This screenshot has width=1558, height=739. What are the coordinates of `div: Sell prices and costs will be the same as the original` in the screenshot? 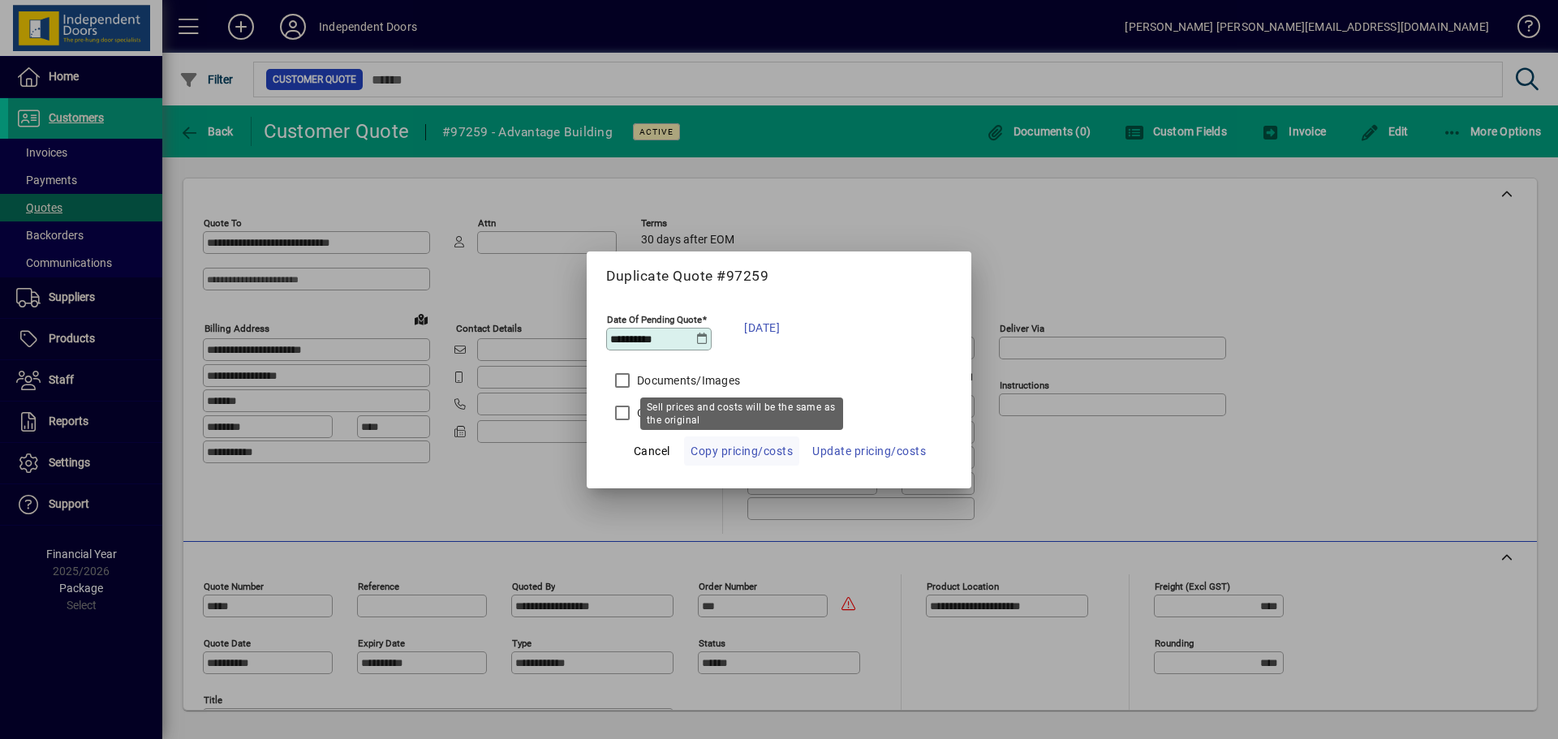 It's located at (742, 414).